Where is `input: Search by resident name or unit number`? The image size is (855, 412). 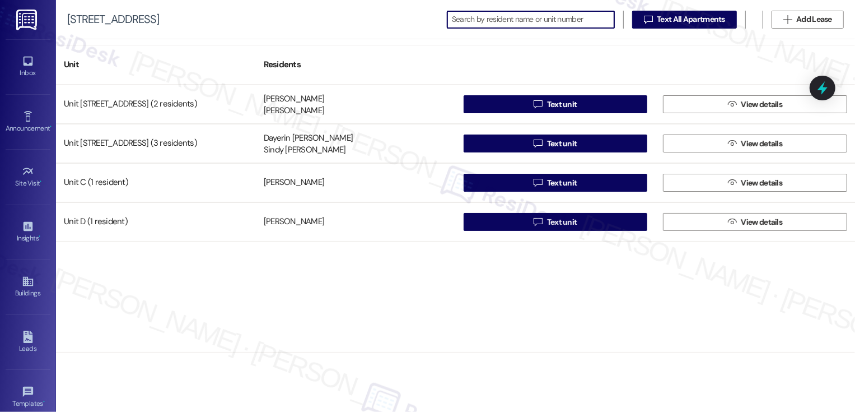 input: Search by resident name or unit number is located at coordinates (533, 20).